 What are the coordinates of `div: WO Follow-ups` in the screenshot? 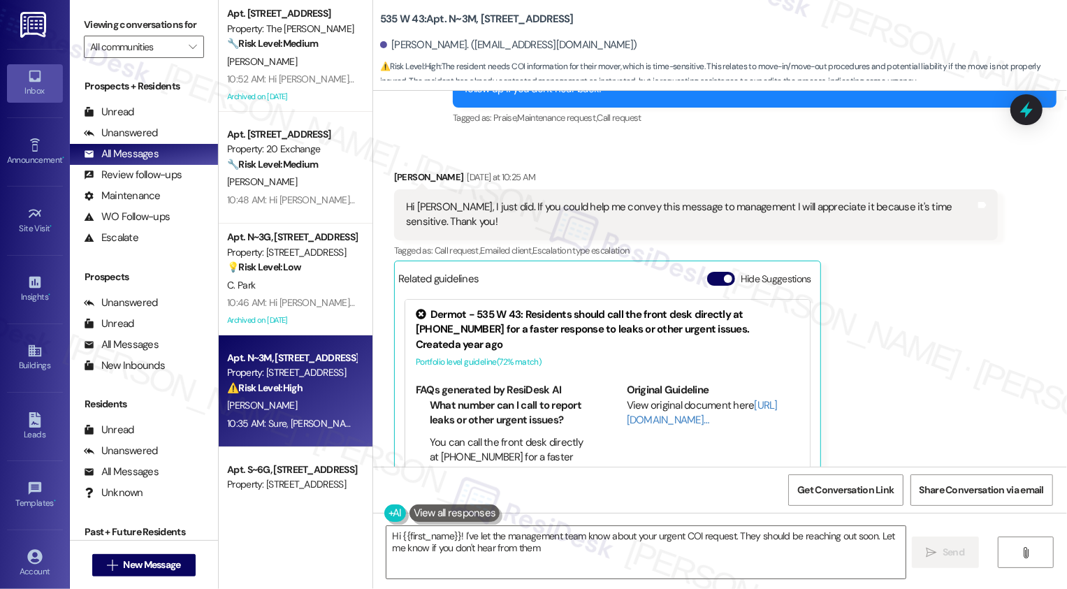 It's located at (126, 217).